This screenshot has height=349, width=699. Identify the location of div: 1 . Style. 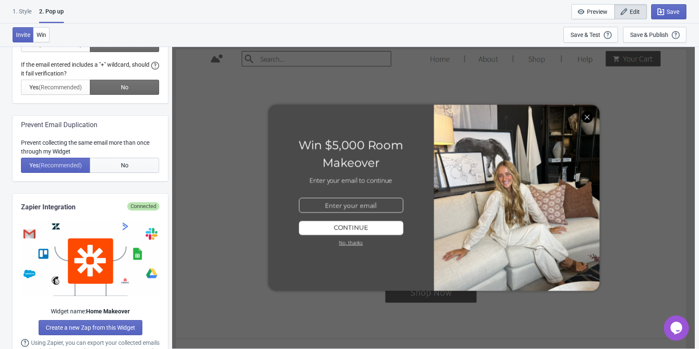
(22, 14).